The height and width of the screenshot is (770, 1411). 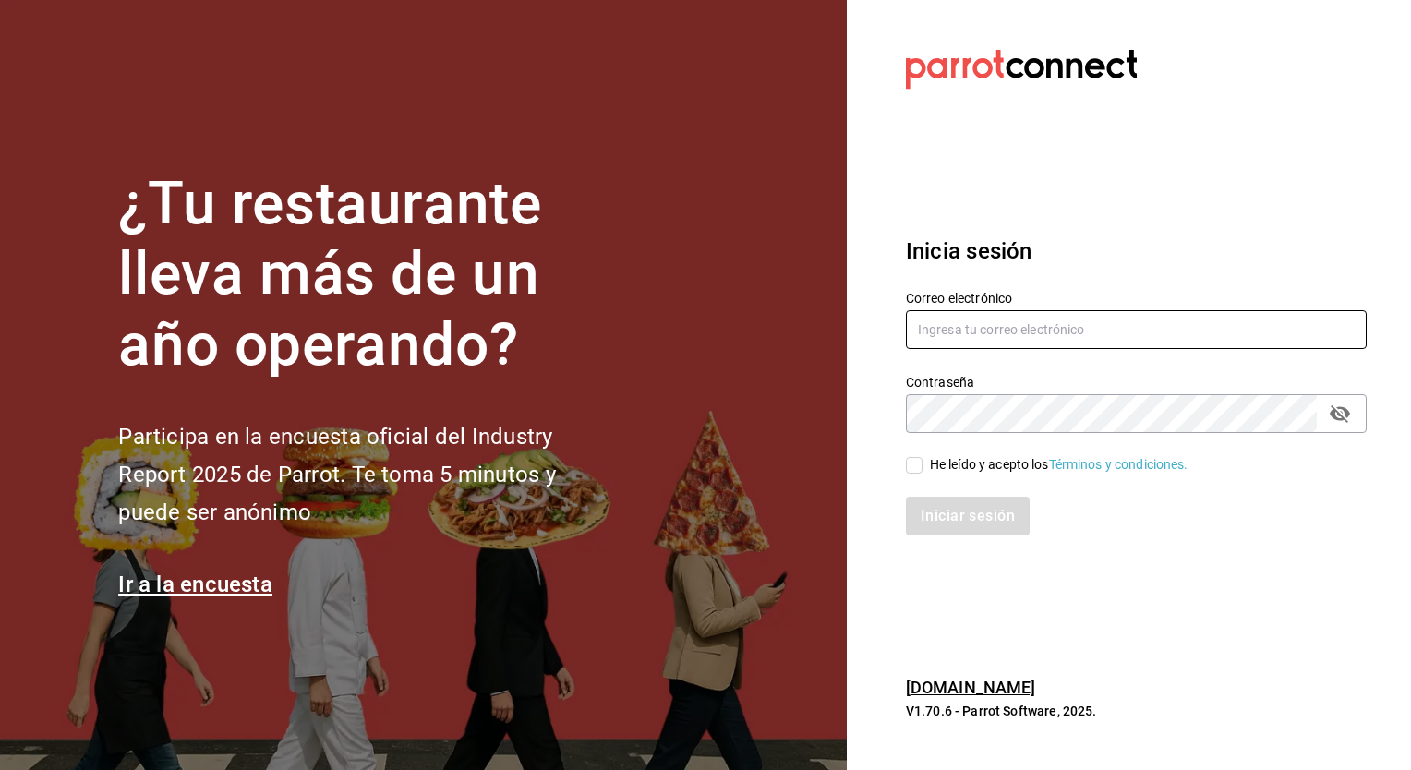 What do you see at coordinates (368, 475) in the screenshot?
I see `h2: Participa en la encuesta oficial del Industry Report 2025 de Parrot. Te toma 5 minutos y puede se...` at bounding box center [368, 475].